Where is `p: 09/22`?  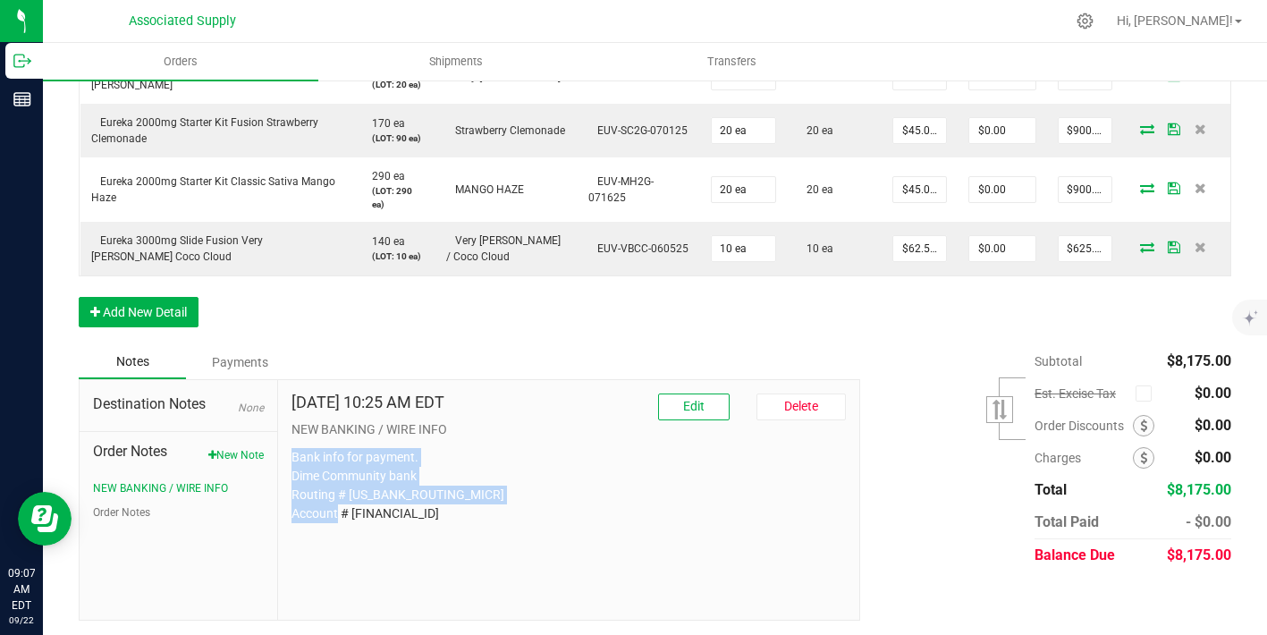 p: 09/22 is located at coordinates (21, 620).